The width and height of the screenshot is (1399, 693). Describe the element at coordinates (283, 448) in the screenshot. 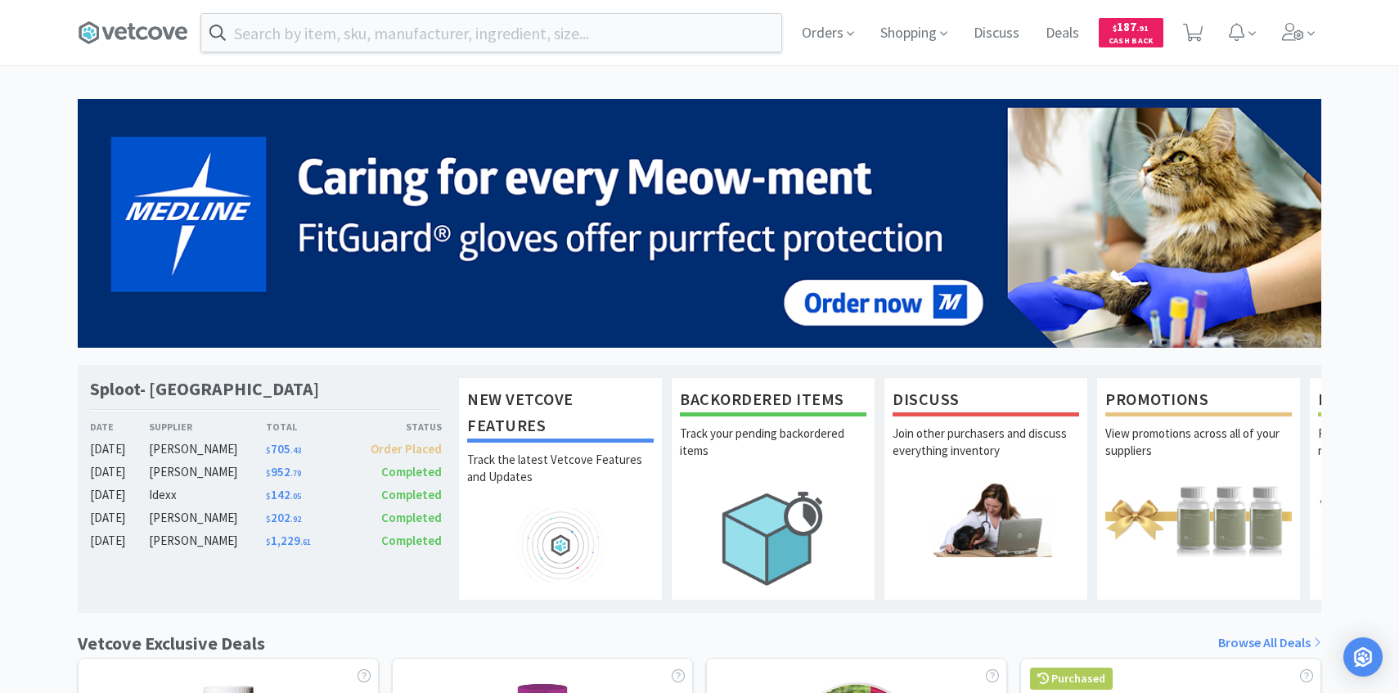

I see `span: 705` at that location.